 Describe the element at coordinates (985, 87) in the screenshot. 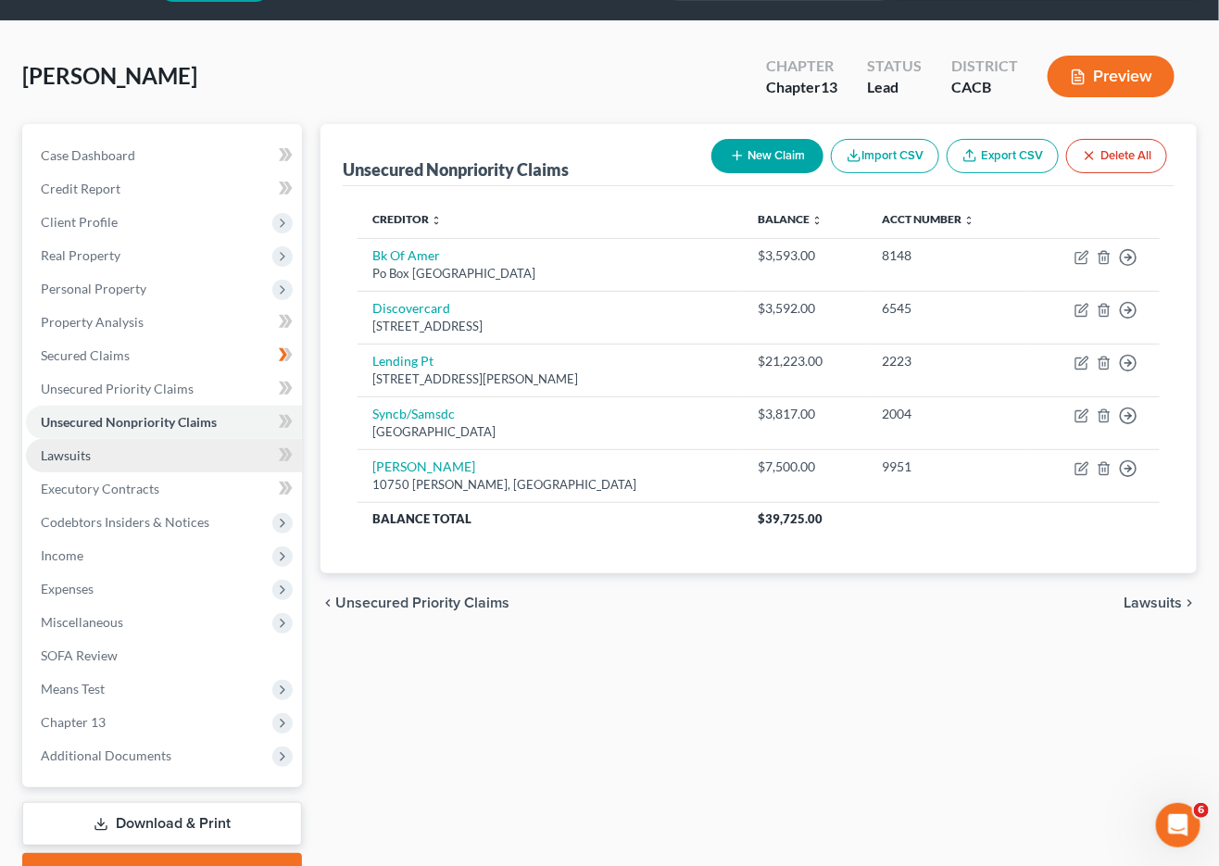

I see `div: CACB` at that location.